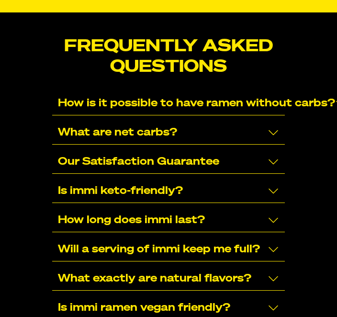 Image resolution: width=337 pixels, height=317 pixels. What do you see at coordinates (159, 250) in the screenshot?
I see `p: Will a serving of immi keep me full?` at bounding box center [159, 250].